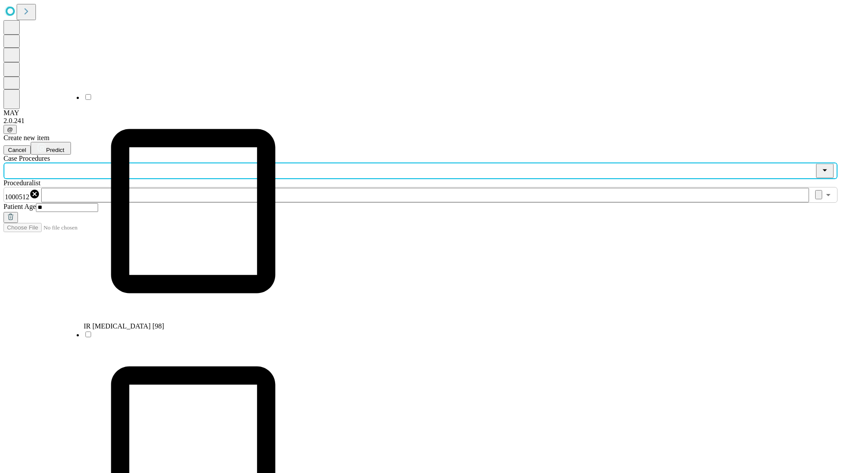  What do you see at coordinates (26, 138) in the screenshot?
I see `span: Create new item` at bounding box center [26, 138].